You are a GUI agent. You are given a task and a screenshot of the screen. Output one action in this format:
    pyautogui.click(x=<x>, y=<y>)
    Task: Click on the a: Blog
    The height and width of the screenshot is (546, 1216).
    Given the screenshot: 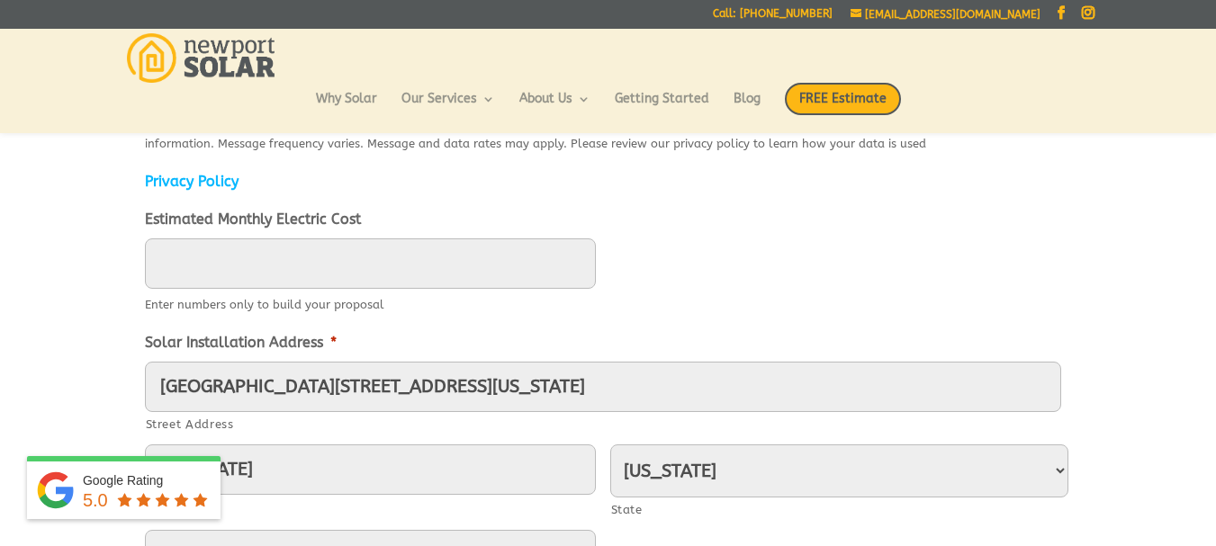 What is the action you would take?
    pyautogui.click(x=747, y=108)
    